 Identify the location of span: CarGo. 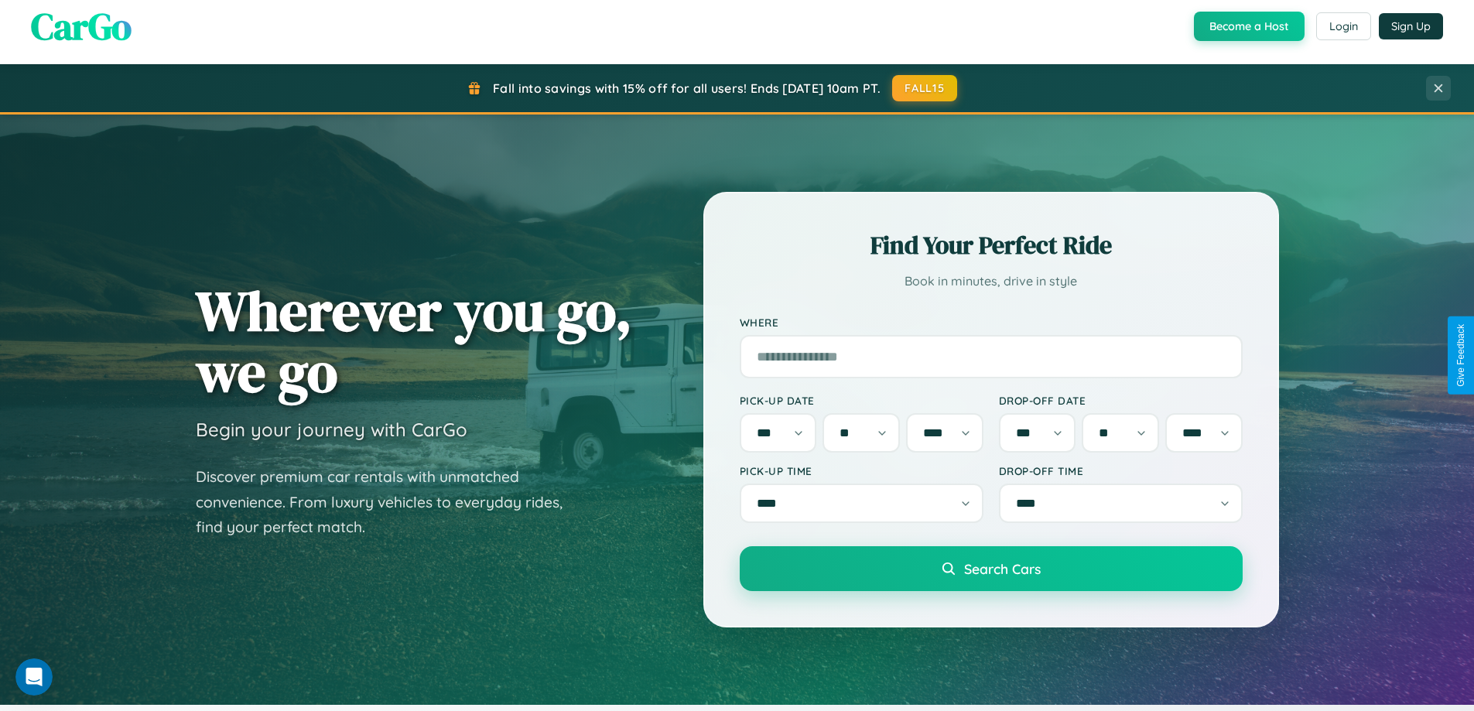
(81, 26).